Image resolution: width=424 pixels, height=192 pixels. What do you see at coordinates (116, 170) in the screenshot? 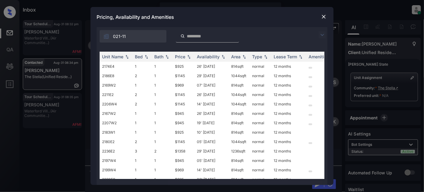
I see `td: 2199W4` at bounding box center [116, 170].